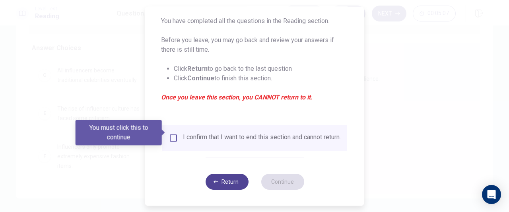 The height and width of the screenshot is (212, 509). What do you see at coordinates (227, 182) in the screenshot?
I see `button: Return` at bounding box center [227, 182].